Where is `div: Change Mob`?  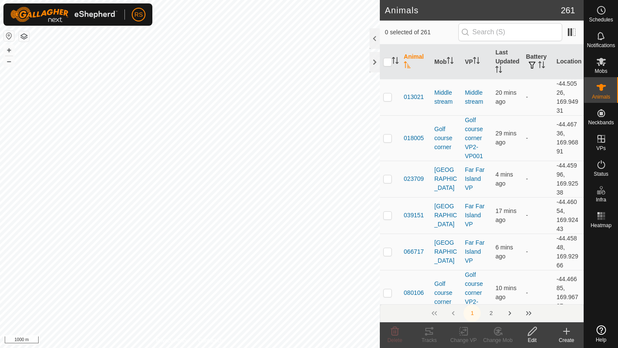 div: Change Mob is located at coordinates (498, 341).